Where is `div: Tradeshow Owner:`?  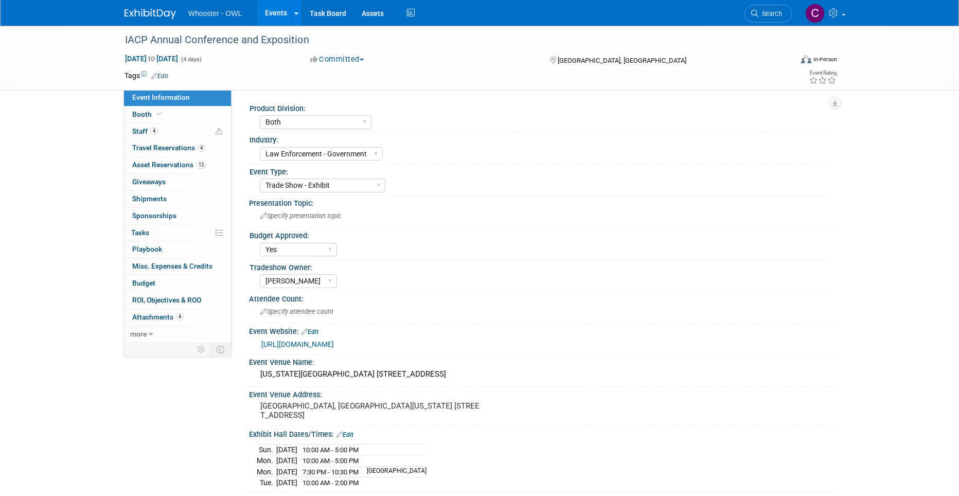
div: Tradeshow Owner: is located at coordinates (540, 266).